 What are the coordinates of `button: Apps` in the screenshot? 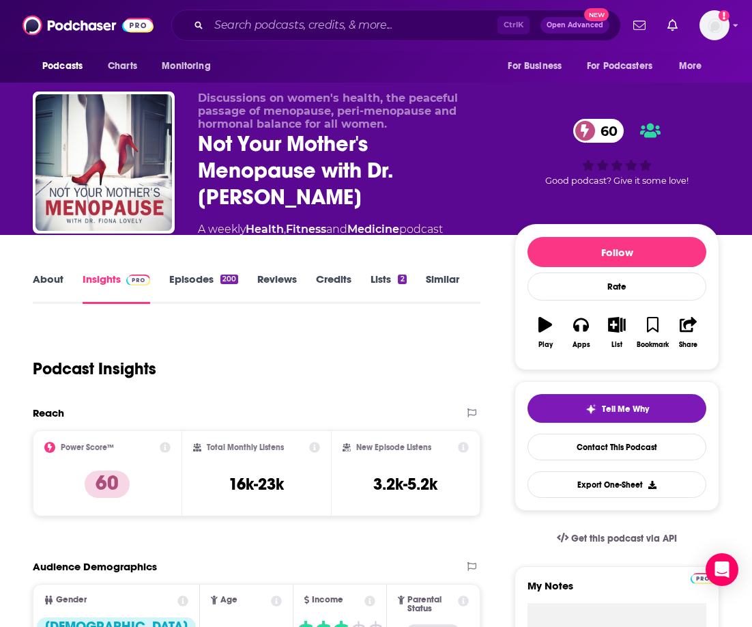 It's located at (581, 332).